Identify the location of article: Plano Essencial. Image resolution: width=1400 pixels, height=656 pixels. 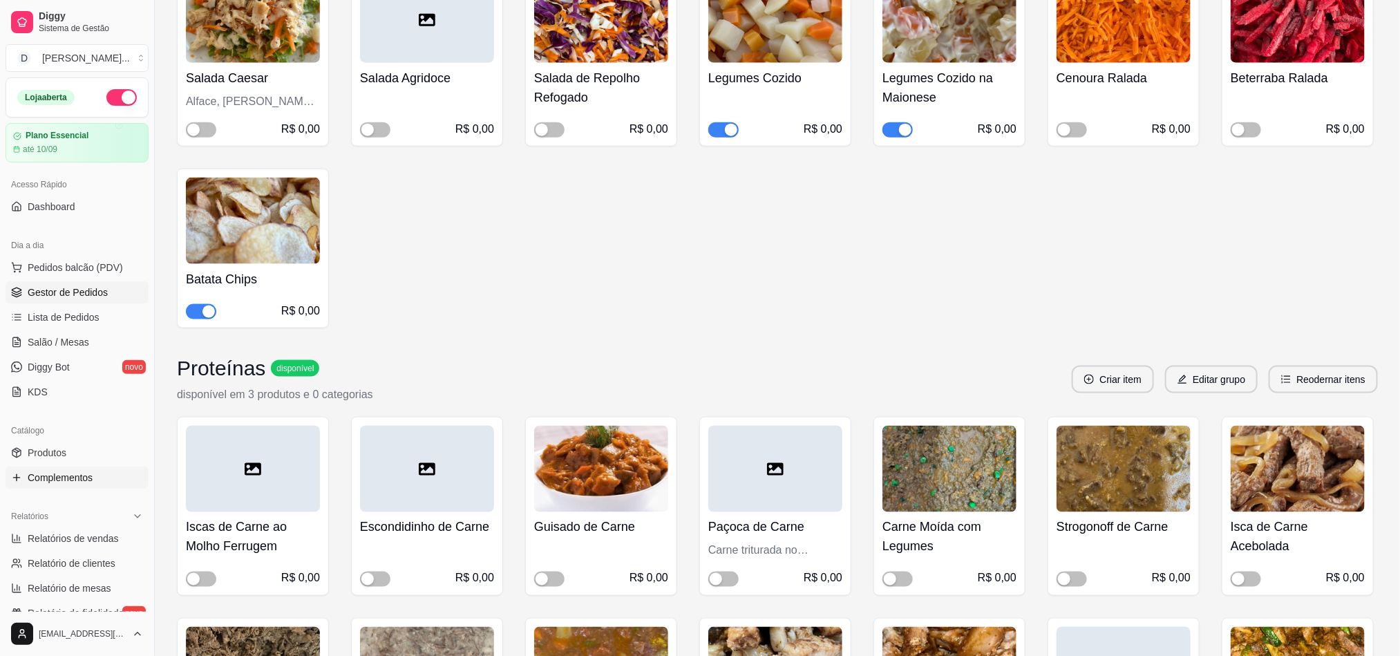
(57, 135).